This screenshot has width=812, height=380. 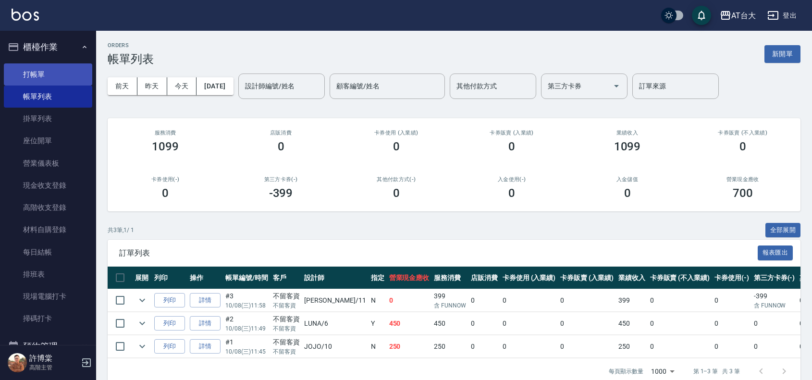 What do you see at coordinates (48, 252) in the screenshot?
I see `a: 每日結帳` at bounding box center [48, 252].